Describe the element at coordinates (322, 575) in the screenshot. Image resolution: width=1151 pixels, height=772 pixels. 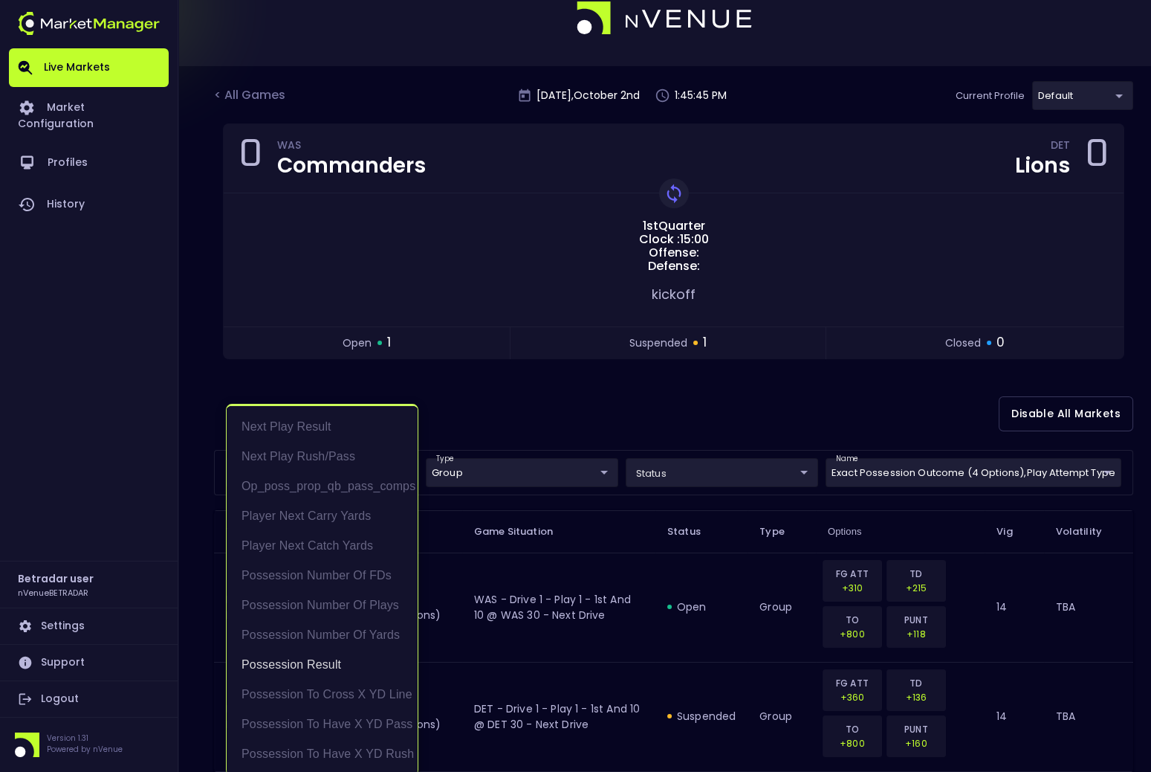
I see `li: Possession Number of FDs` at that location.